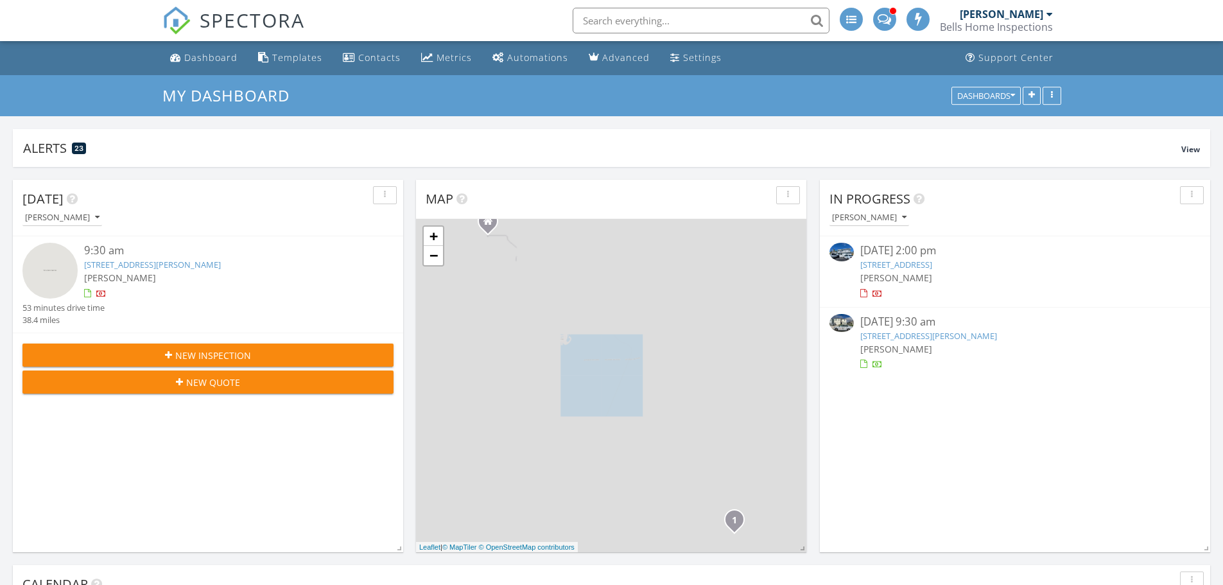  Describe the element at coordinates (208, 382) in the screenshot. I see `button: New Quote` at that location.